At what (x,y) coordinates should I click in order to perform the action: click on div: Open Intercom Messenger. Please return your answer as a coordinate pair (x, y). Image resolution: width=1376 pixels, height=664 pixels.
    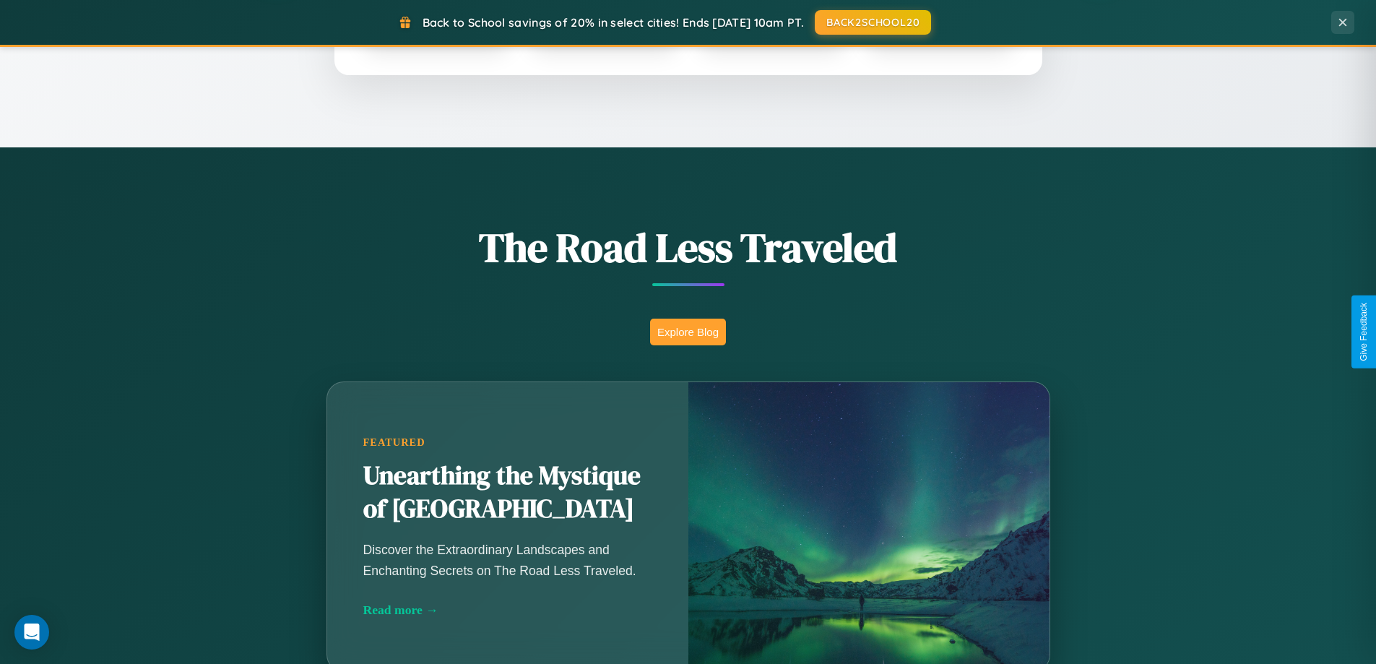
    Looking at the image, I should click on (32, 632).